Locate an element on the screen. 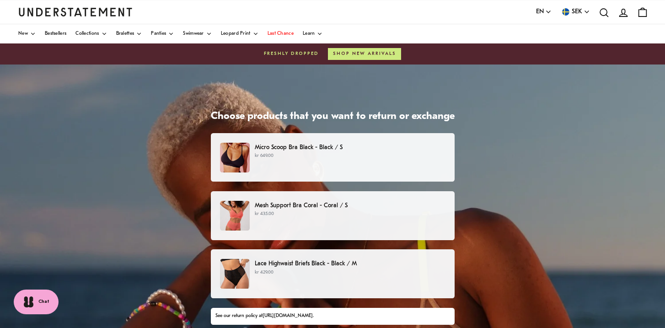 Image resolution: width=665 pixels, height=328 pixels. button: Chat is located at coordinates (36, 302).